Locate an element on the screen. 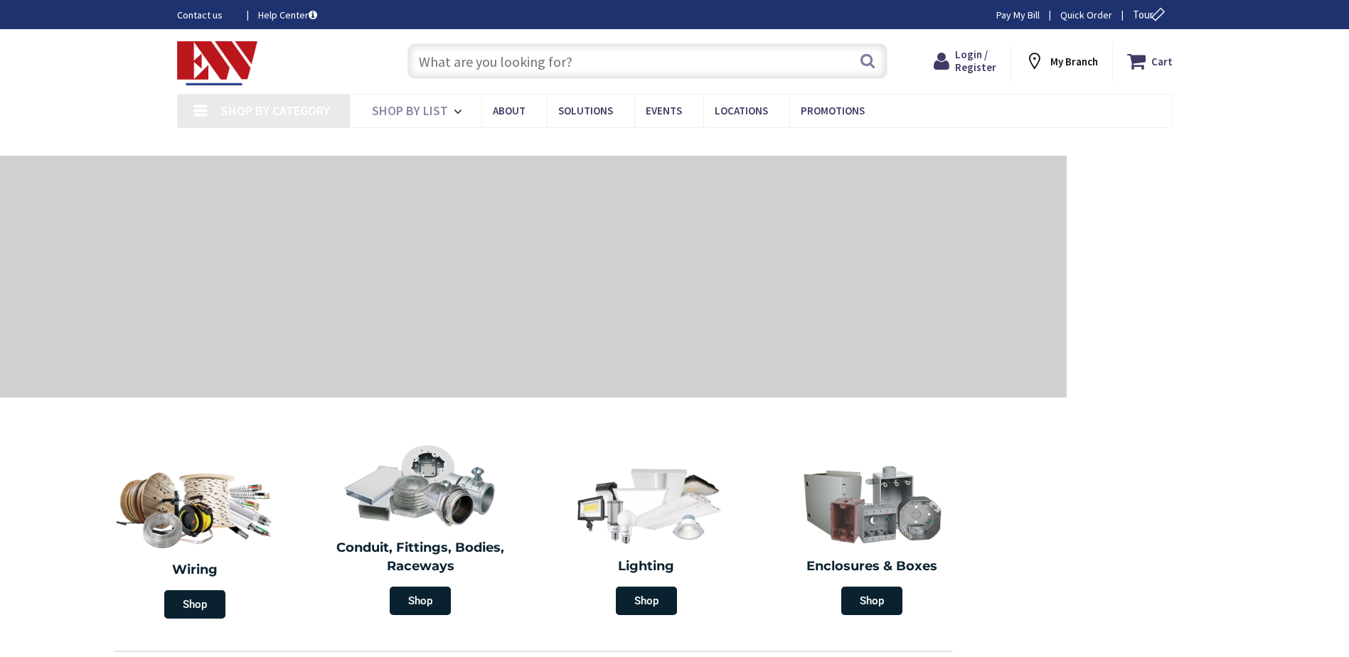  a: Cart is located at coordinates (1150, 61).